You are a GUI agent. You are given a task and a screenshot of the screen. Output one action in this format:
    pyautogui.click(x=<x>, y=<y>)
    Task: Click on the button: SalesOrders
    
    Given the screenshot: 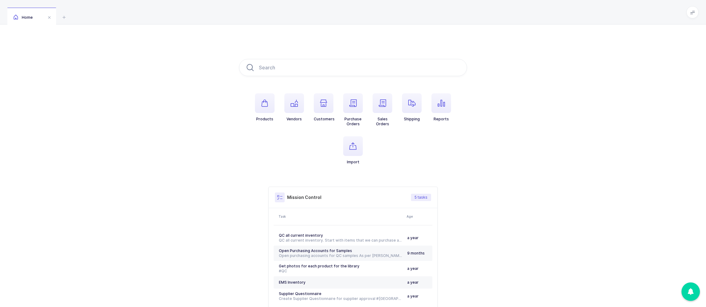 What is the action you would take?
    pyautogui.click(x=383, y=110)
    